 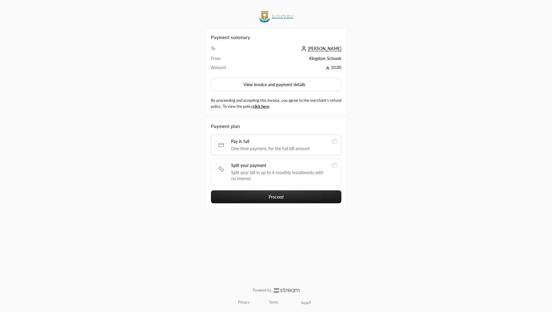 I want to click on div: Payment plan, so click(x=276, y=126).